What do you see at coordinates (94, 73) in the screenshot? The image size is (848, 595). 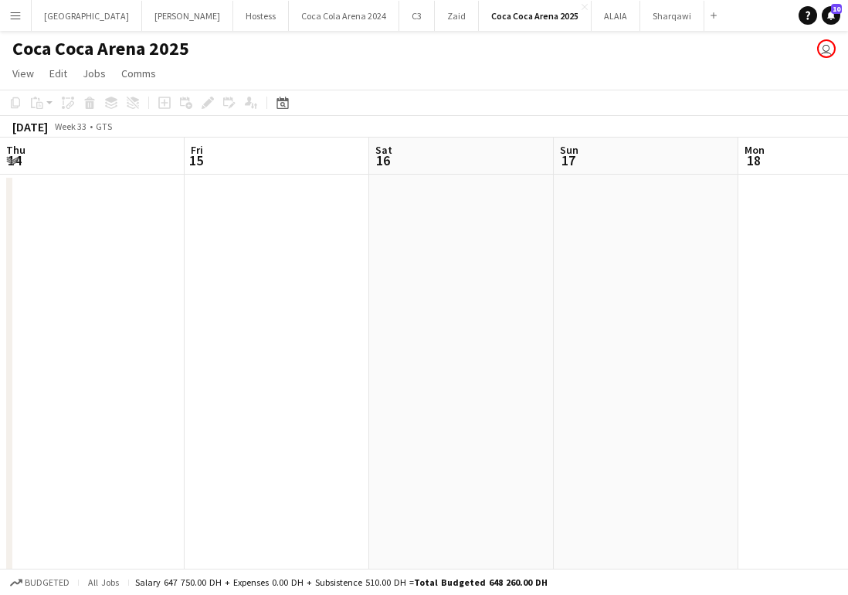 I see `span: Jobs` at bounding box center [94, 73].